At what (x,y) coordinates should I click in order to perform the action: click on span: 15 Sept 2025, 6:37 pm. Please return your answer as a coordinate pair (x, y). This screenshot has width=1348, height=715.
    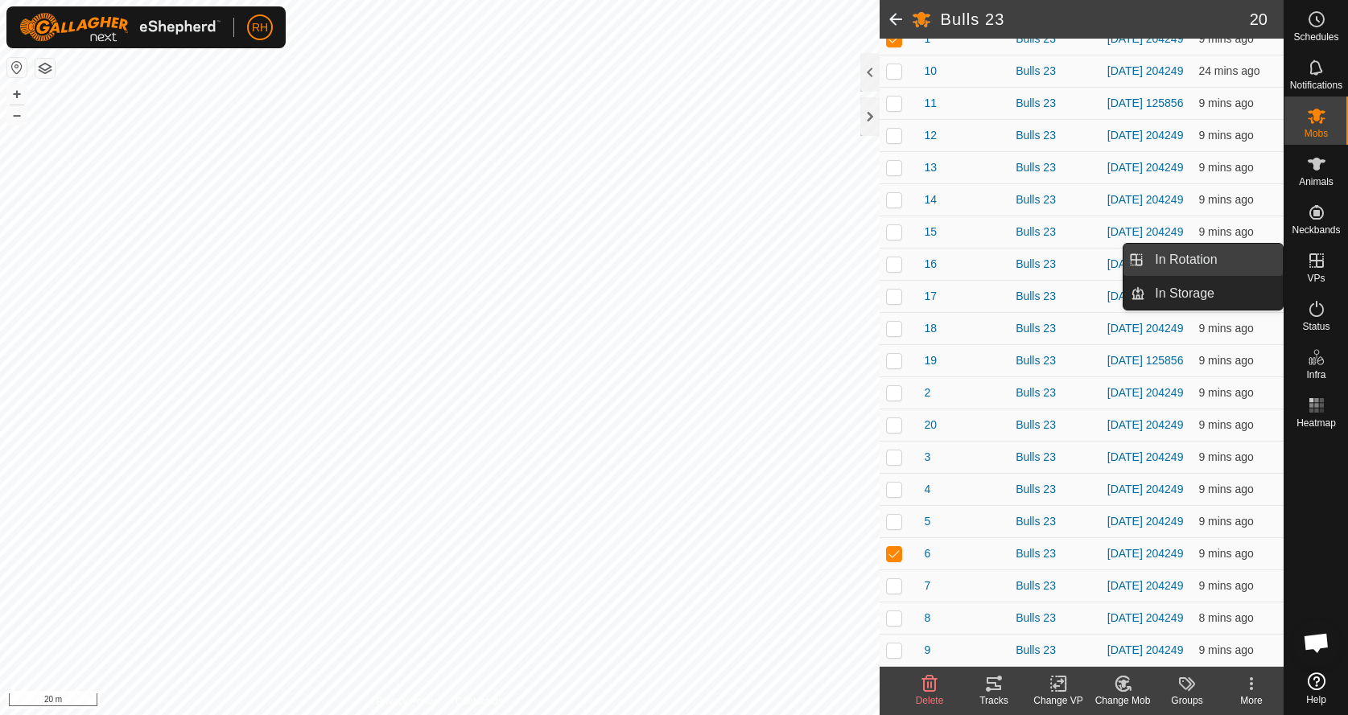
    Looking at the image, I should click on (1229, 71).